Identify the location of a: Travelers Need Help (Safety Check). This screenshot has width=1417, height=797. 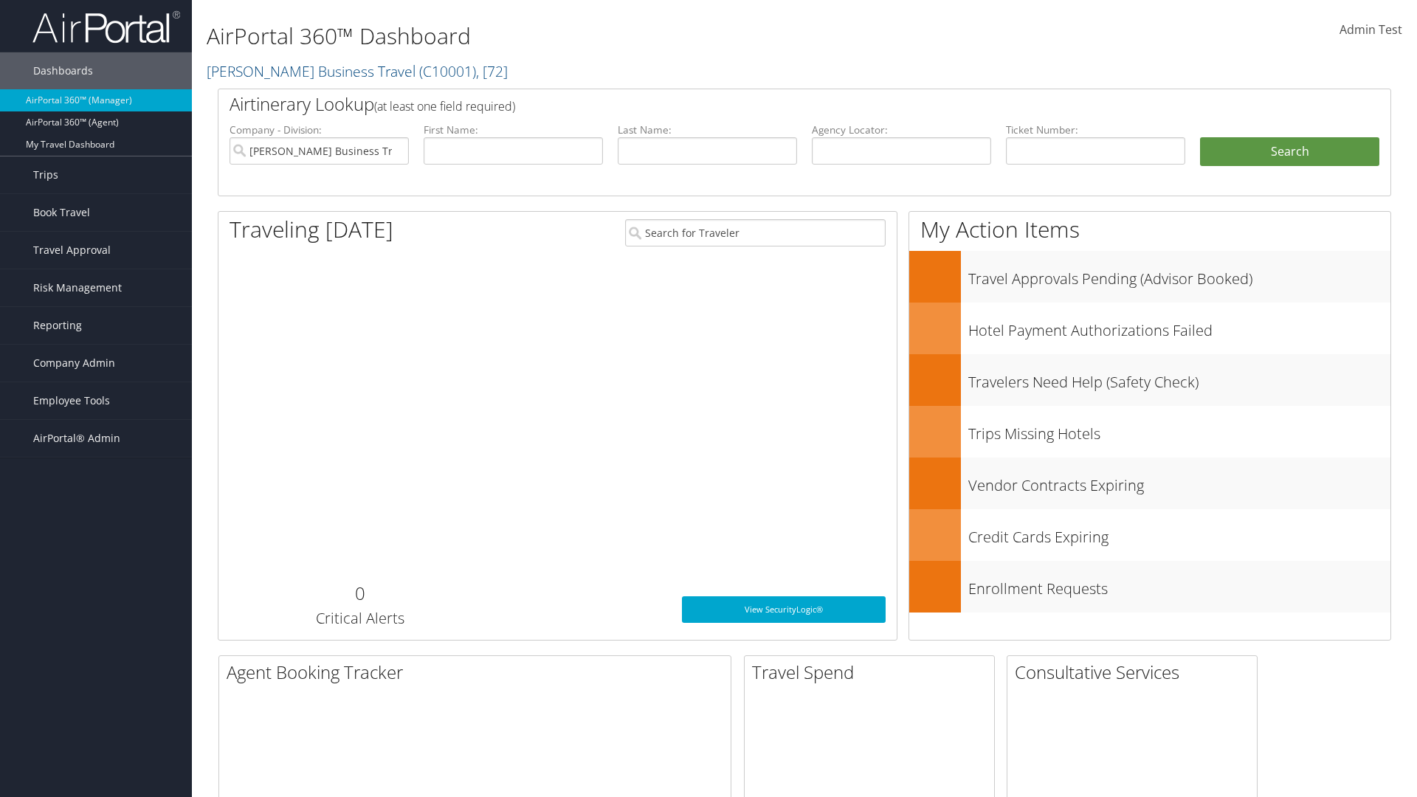
(1150, 380).